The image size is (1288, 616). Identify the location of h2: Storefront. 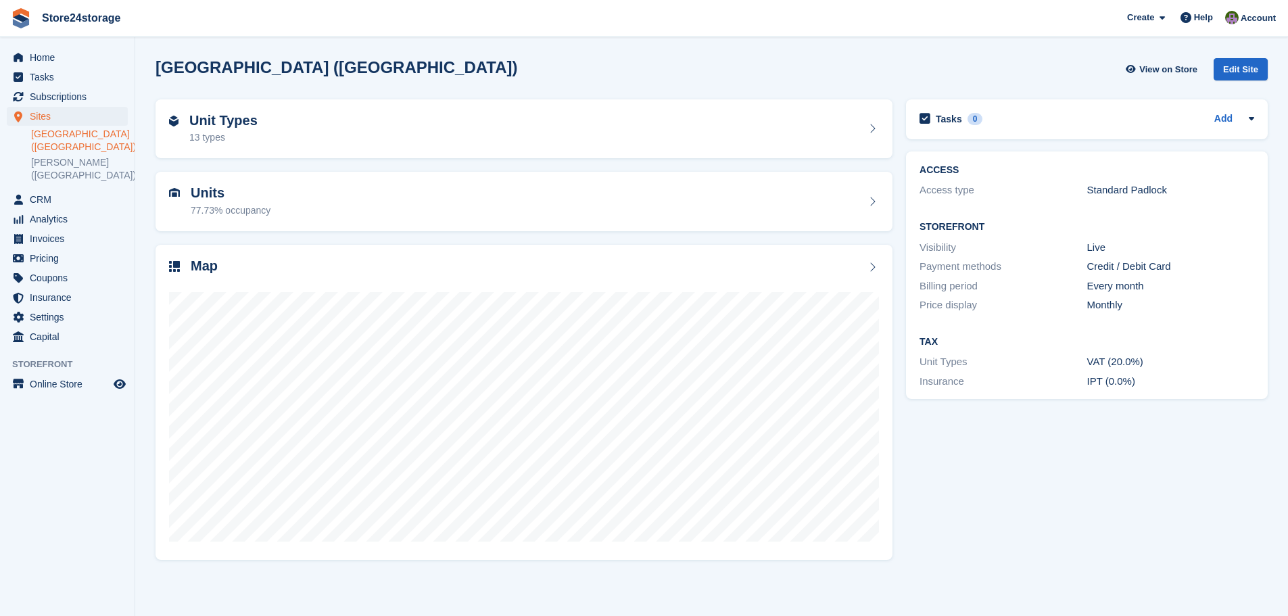
(1086, 227).